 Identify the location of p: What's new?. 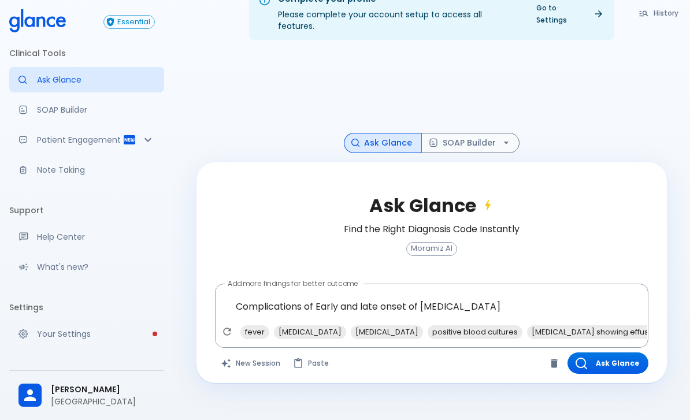
(96, 267).